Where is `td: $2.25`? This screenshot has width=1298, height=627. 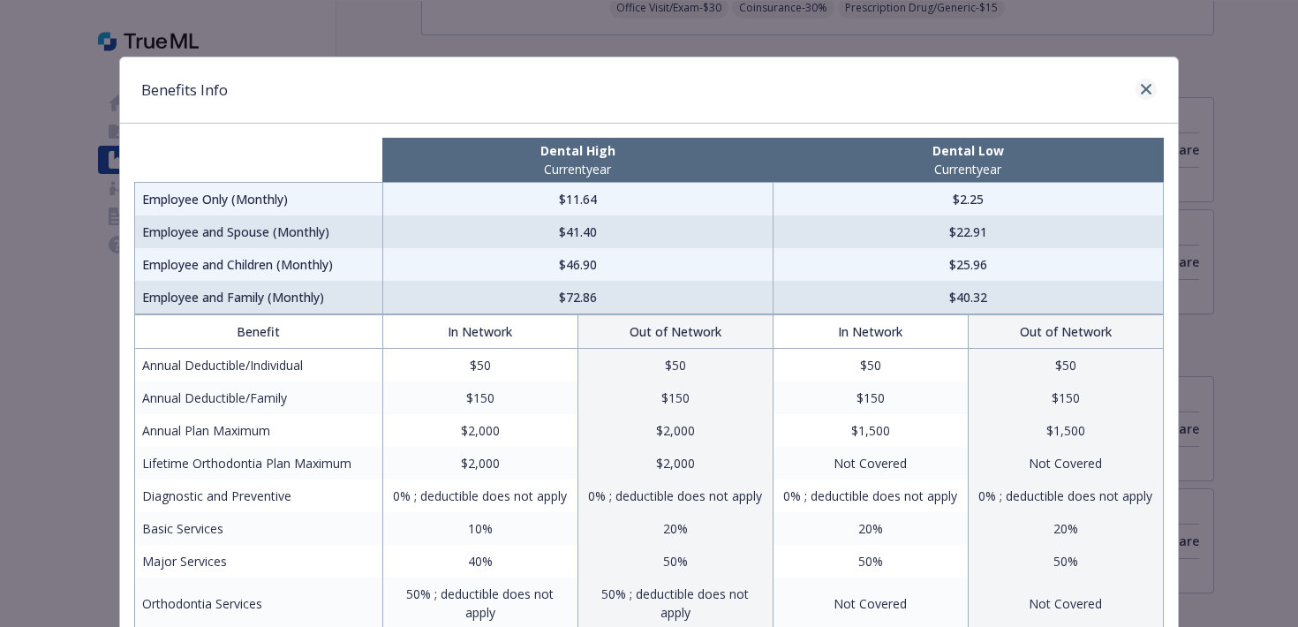 td: $2.25 is located at coordinates (967, 199).